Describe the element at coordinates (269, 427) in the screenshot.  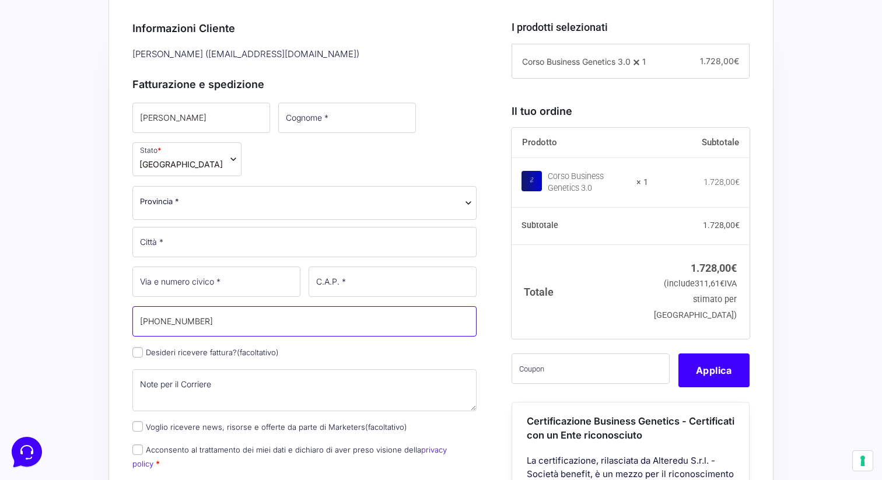
I see `label: Voglio ricevere news, risorse e offerte da parte di Marketers` at that location.